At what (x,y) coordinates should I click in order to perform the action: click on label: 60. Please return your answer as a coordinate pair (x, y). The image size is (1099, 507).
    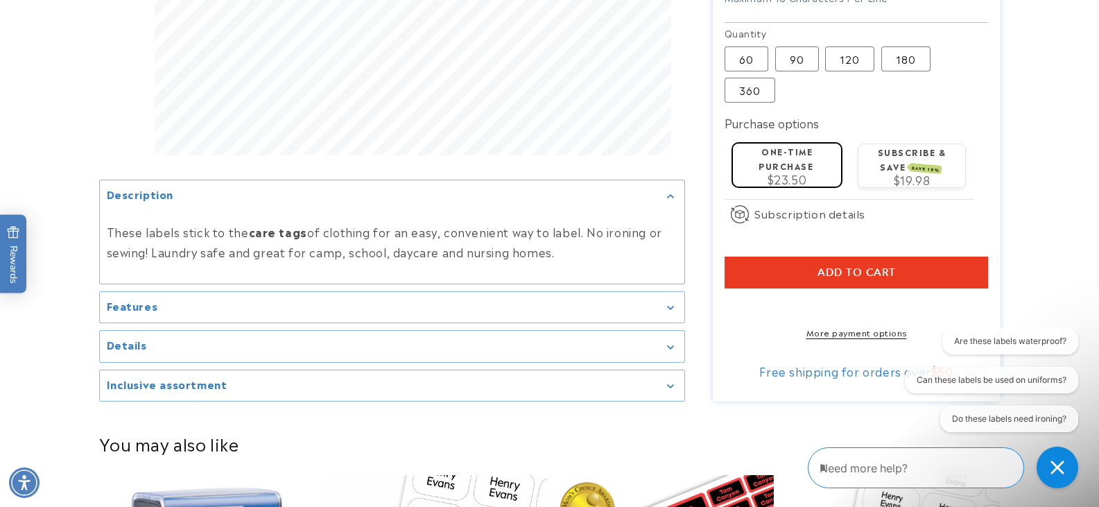
    Looking at the image, I should click on (746, 59).